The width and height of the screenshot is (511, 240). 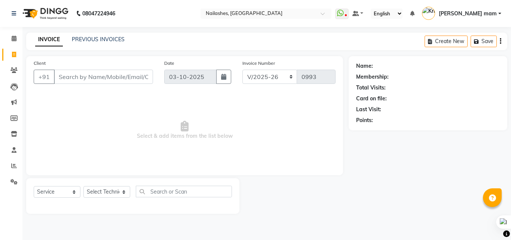 I want to click on div: Name:, so click(x=364, y=66).